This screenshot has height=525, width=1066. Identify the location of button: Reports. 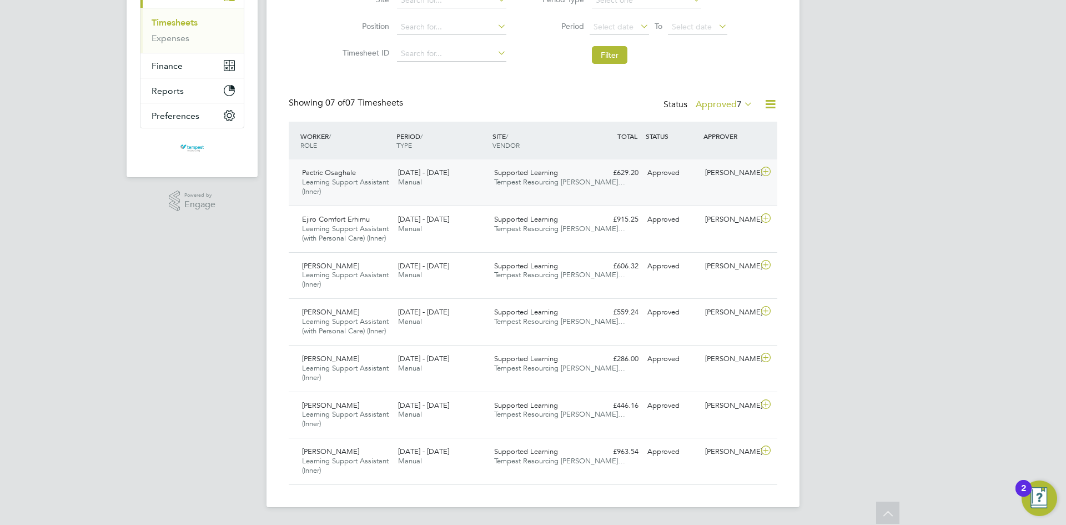
(192, 91).